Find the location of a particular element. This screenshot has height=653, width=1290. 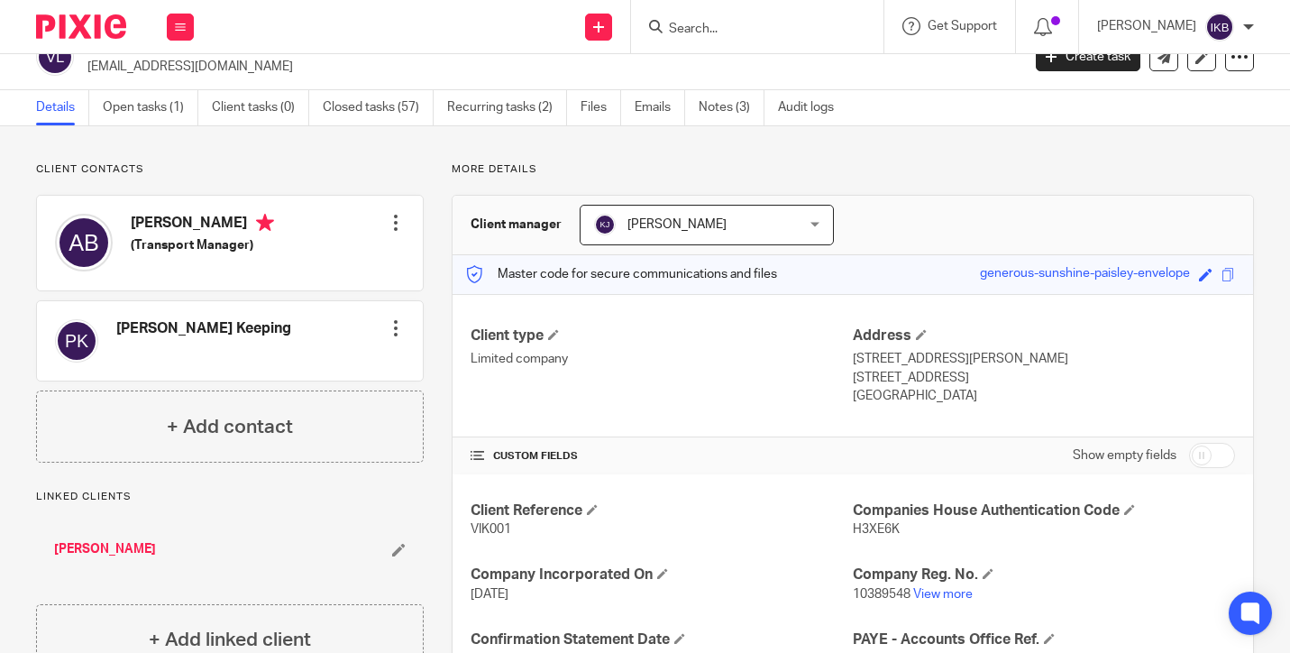

img: Pixie is located at coordinates (81, 26).